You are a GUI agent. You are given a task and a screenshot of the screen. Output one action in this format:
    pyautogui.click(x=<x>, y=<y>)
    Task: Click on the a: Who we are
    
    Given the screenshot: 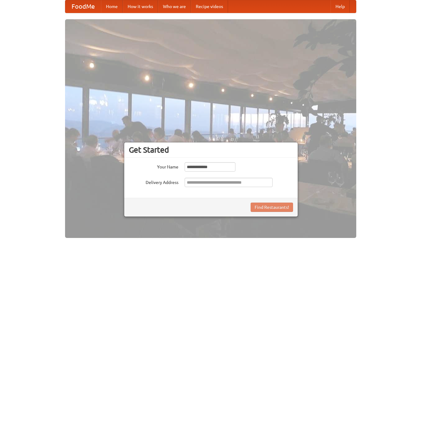 What is the action you would take?
    pyautogui.click(x=175, y=7)
    